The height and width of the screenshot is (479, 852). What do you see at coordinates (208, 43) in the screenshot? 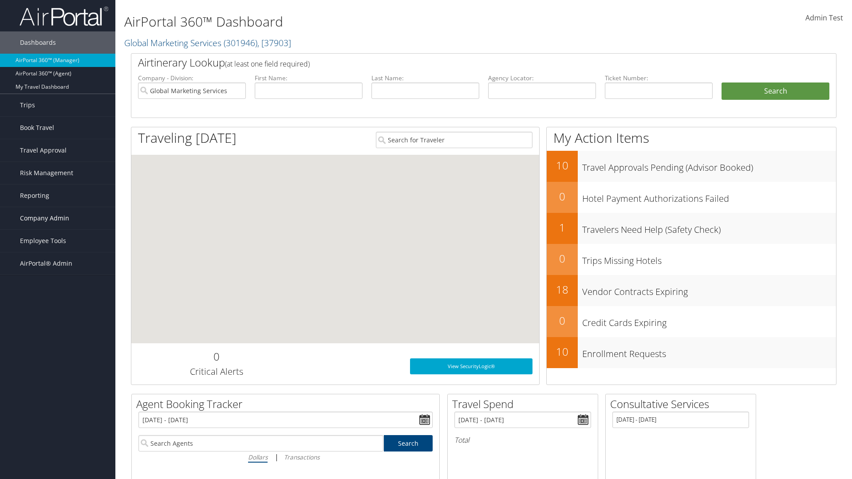
I see `a: Global Marketing Services` at bounding box center [208, 43].